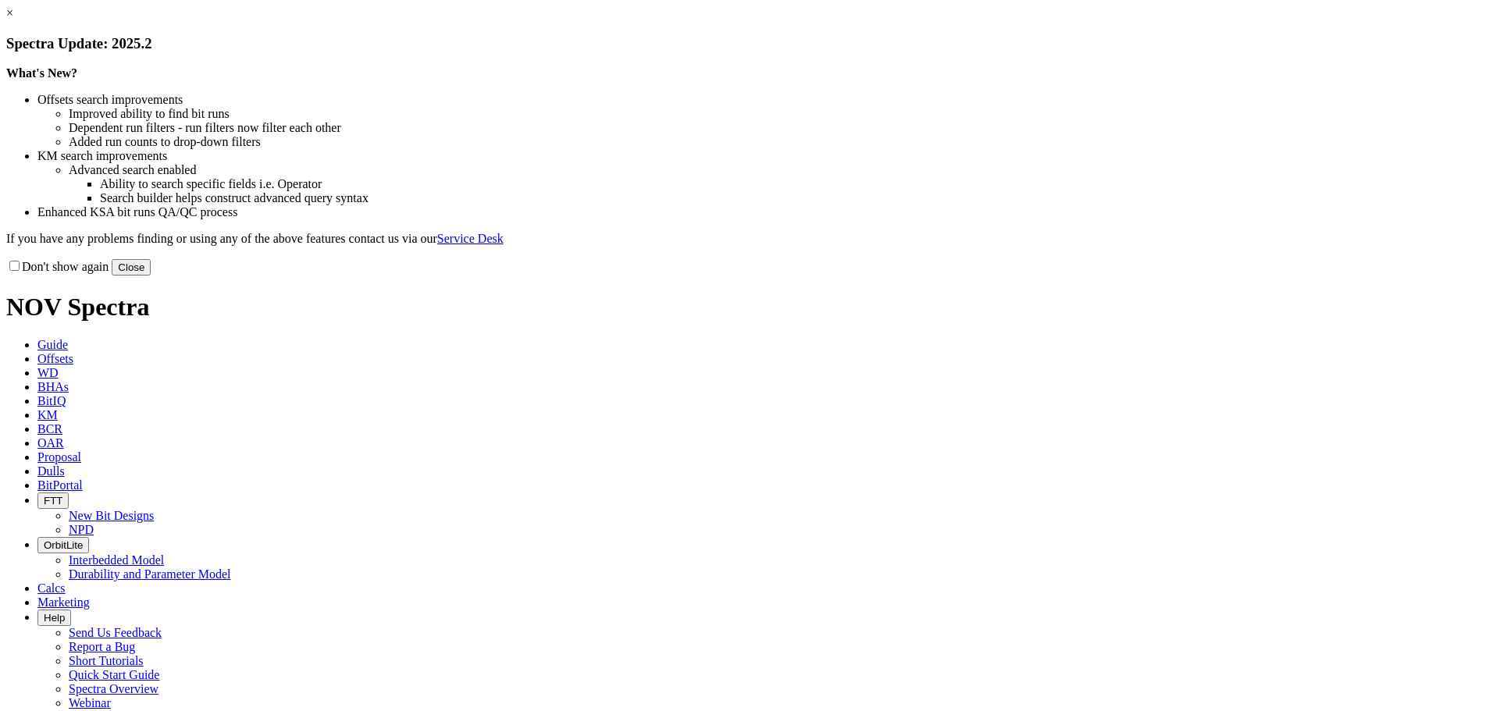  What do you see at coordinates (781, 170) in the screenshot?
I see `li: Advanced search enabled` at bounding box center [781, 170].